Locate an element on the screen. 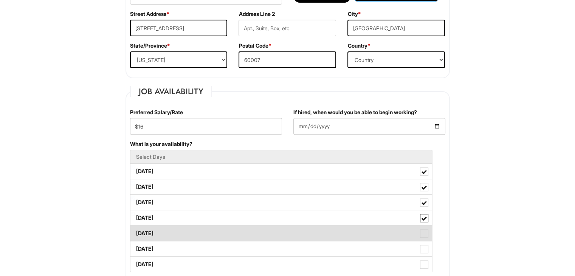 Image resolution: width=575 pixels, height=276 pixels. label: State/Province is located at coordinates (150, 46).